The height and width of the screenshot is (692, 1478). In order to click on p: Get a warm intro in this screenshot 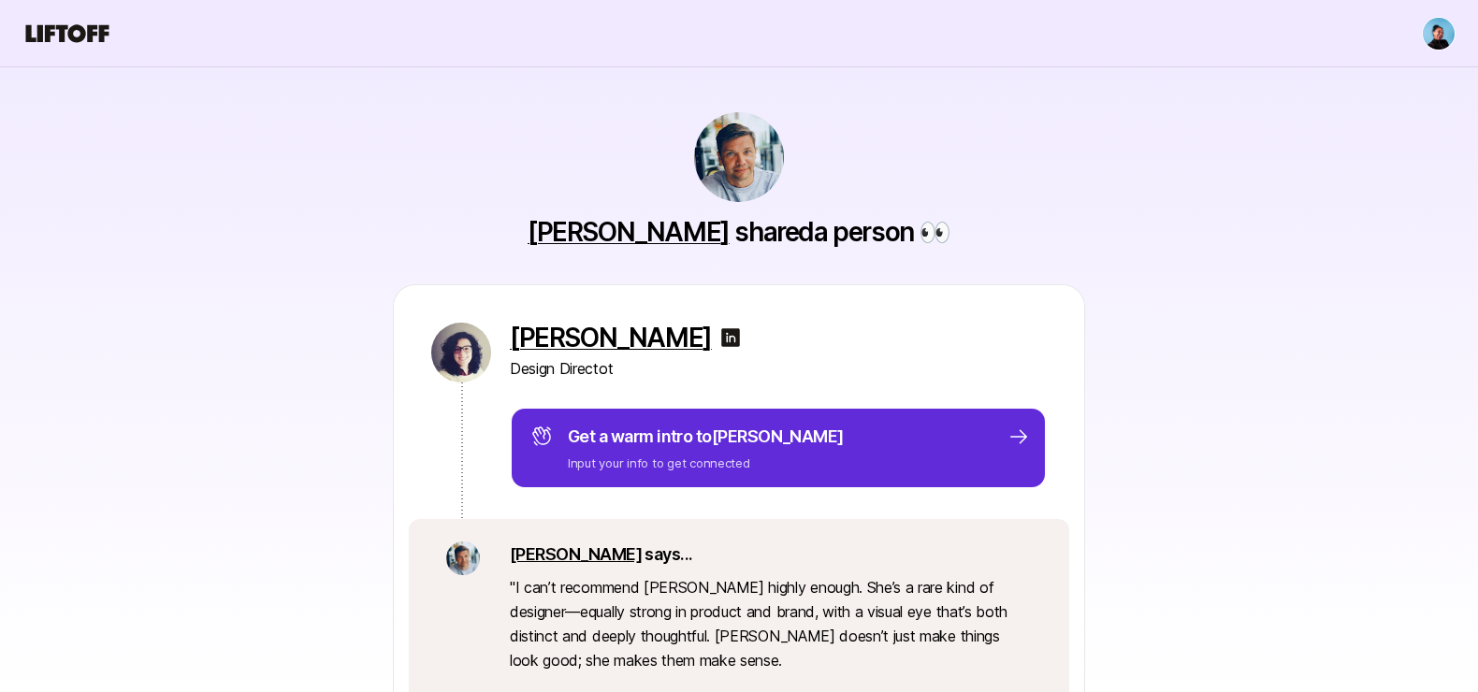, I will do `click(705, 437)`.